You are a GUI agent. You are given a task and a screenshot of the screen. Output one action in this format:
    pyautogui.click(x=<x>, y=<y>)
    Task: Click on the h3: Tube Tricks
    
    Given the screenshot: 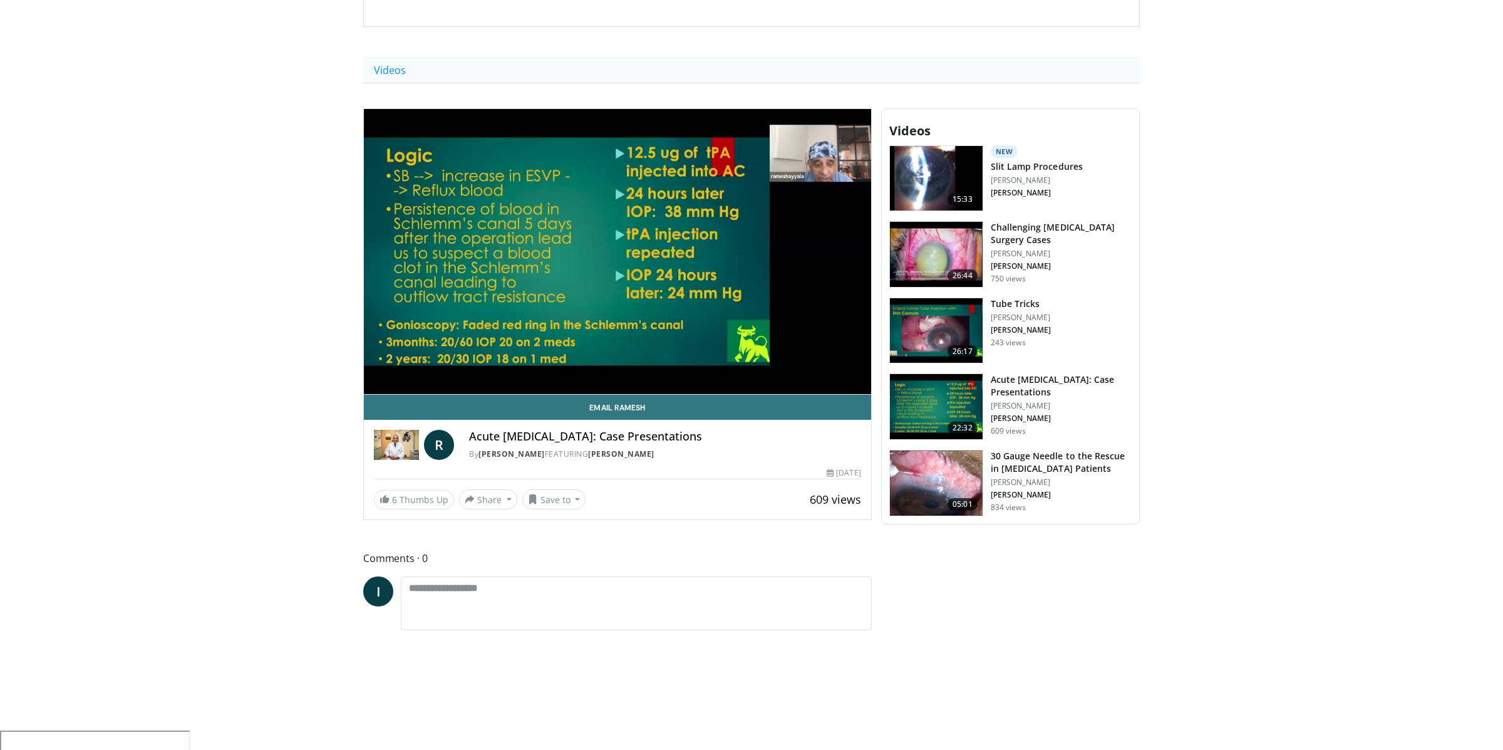 What is the action you would take?
    pyautogui.click(x=1021, y=304)
    